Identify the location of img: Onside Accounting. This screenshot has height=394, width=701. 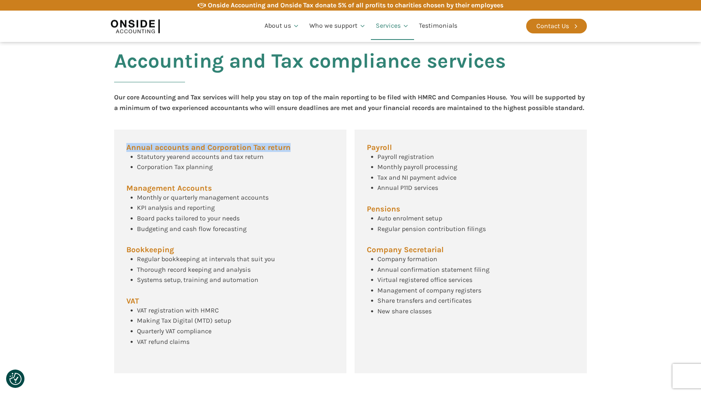
(135, 26).